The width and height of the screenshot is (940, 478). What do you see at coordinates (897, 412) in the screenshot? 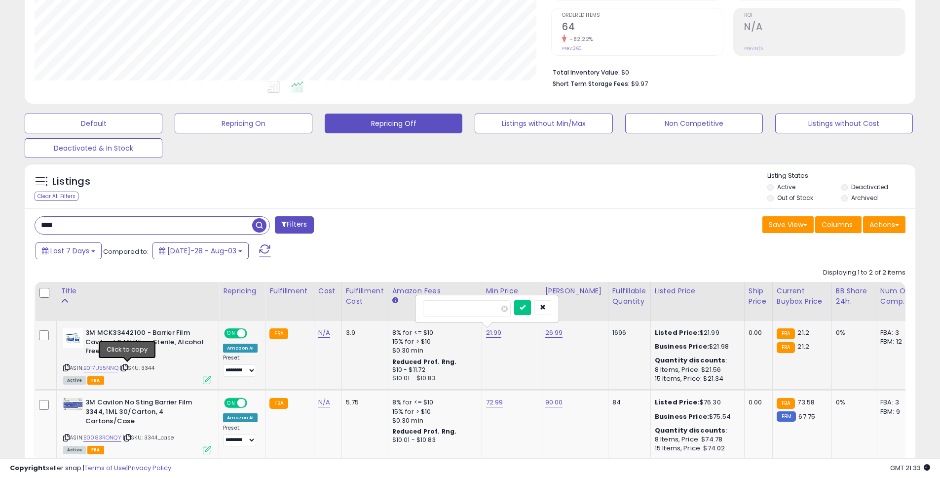
I see `div: FBM: 9` at bounding box center [897, 412].